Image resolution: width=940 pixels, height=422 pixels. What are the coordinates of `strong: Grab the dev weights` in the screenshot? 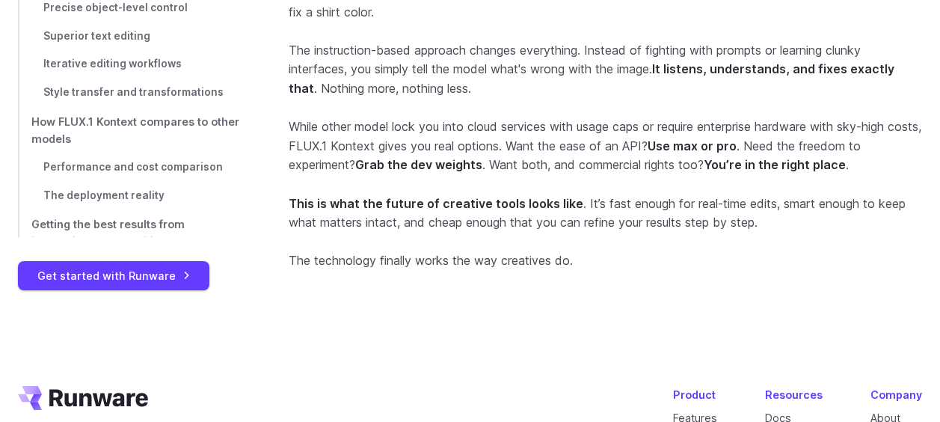 It's located at (419, 165).